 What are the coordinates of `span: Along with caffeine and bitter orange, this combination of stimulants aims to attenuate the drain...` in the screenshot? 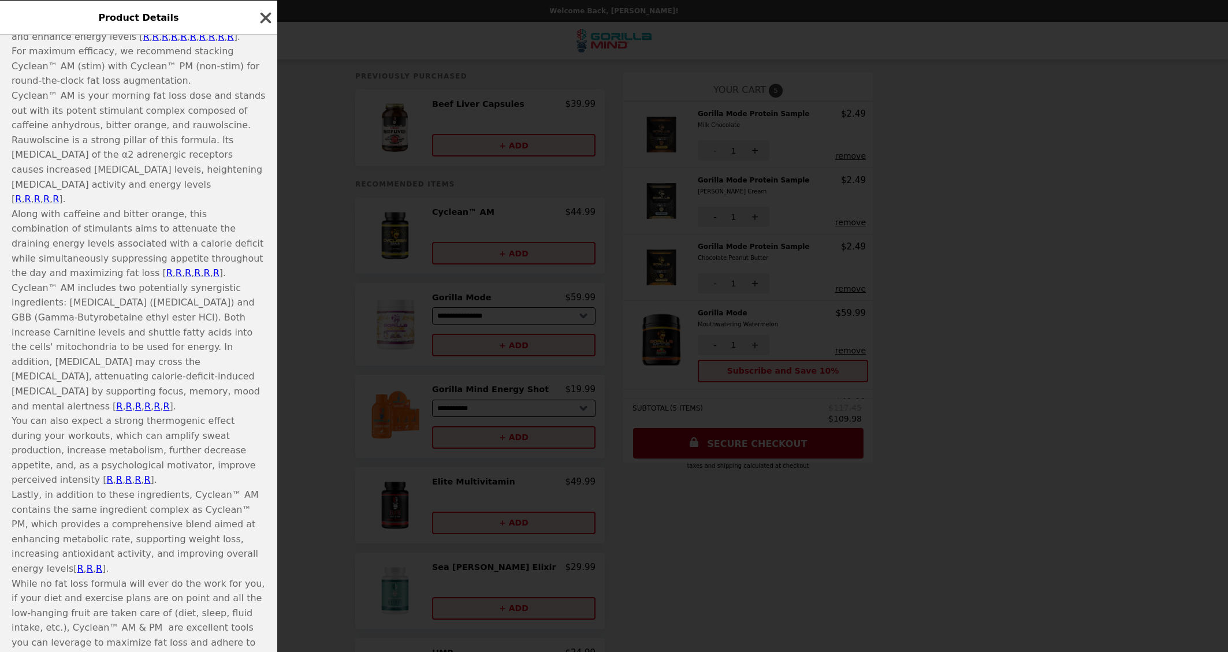 It's located at (137, 243).